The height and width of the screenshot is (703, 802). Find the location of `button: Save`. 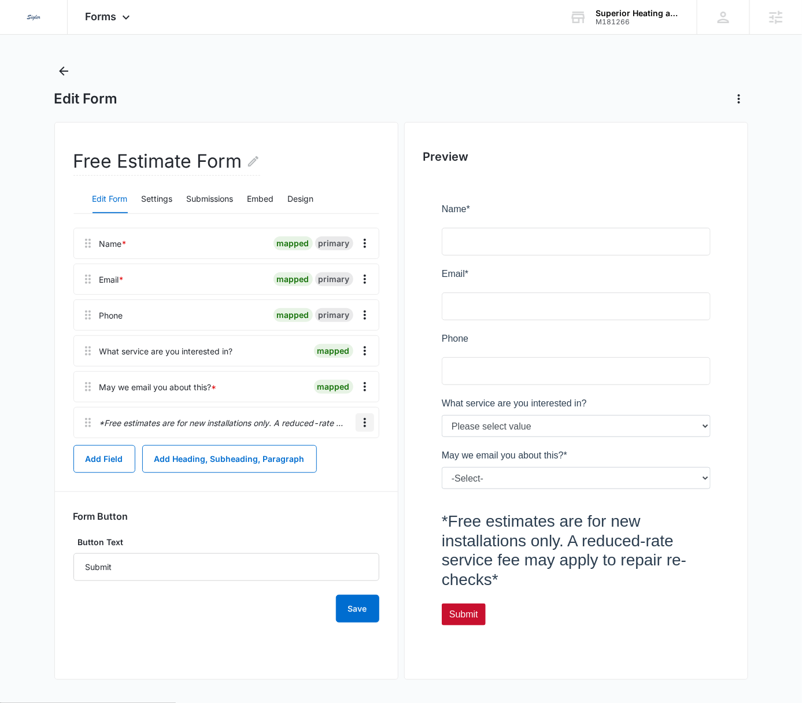

button: Save is located at coordinates (357, 609).